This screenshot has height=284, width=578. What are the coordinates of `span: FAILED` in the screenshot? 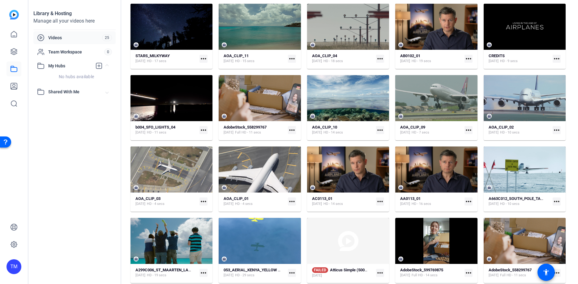 It's located at (320, 270).